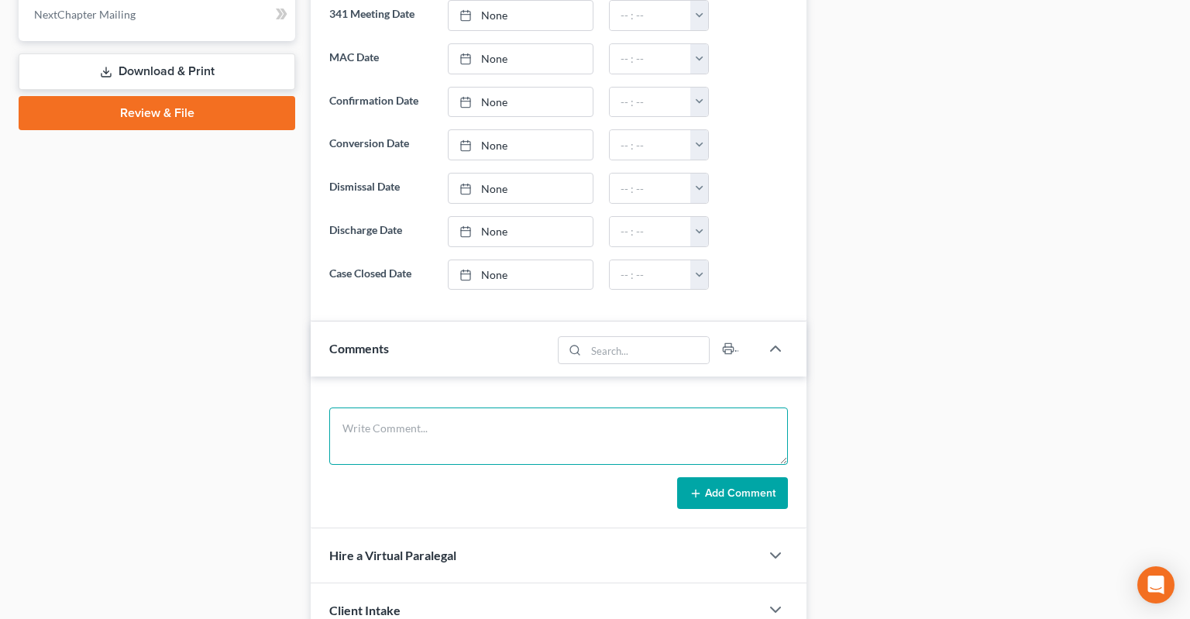 This screenshot has height=619, width=1190. I want to click on a: NextChapter Mailing, so click(158, 15).